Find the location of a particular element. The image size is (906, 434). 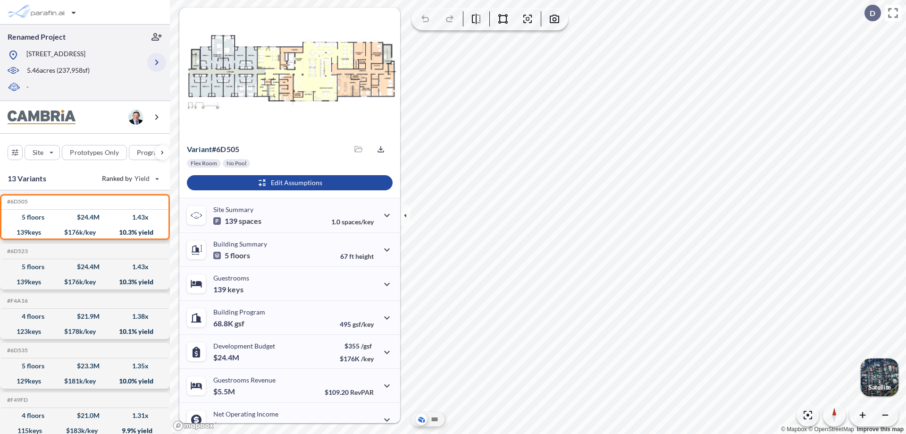

span: /key is located at coordinates (367, 358).